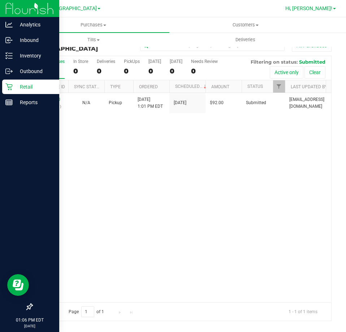 The width and height of the screenshot is (346, 332). I want to click on inline-svg: Inventory, so click(9, 56).